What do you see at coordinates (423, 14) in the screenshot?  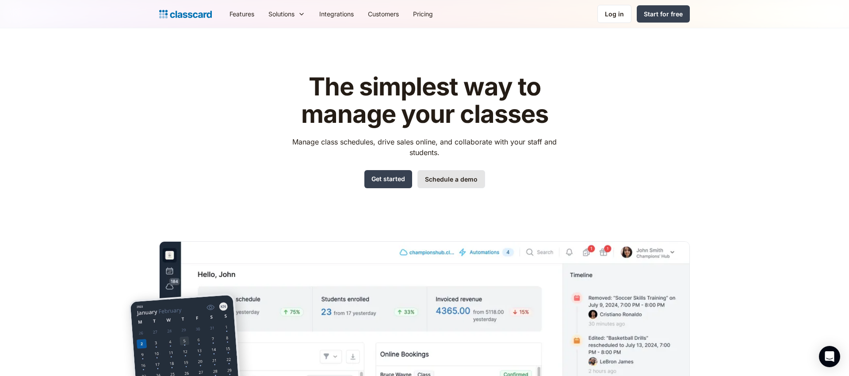 I see `a: Pricing` at bounding box center [423, 14].